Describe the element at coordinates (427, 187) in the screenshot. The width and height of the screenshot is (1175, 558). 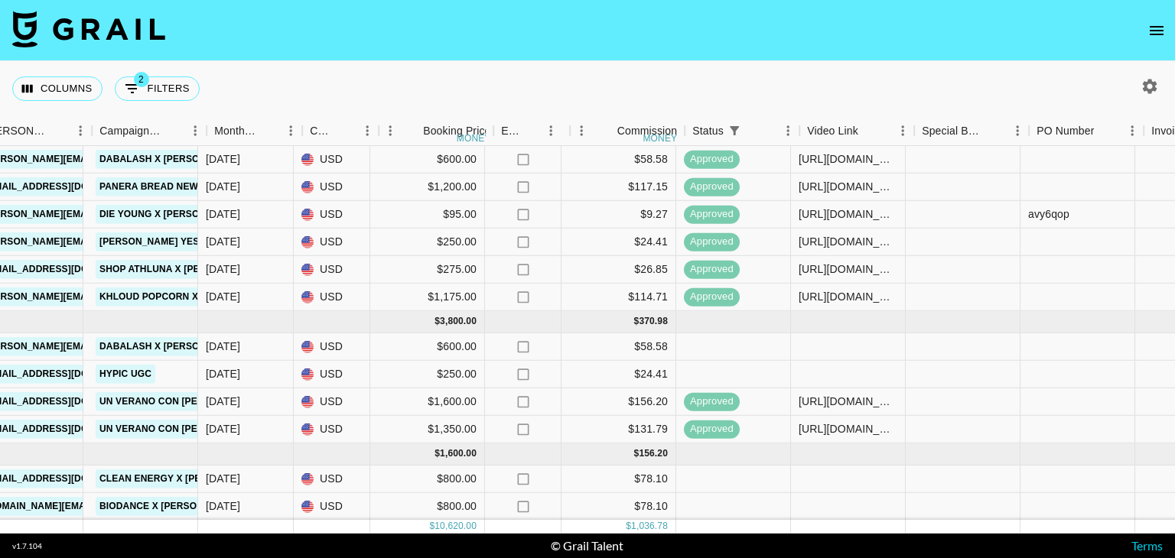
I see `div: $1,200.00` at that location.